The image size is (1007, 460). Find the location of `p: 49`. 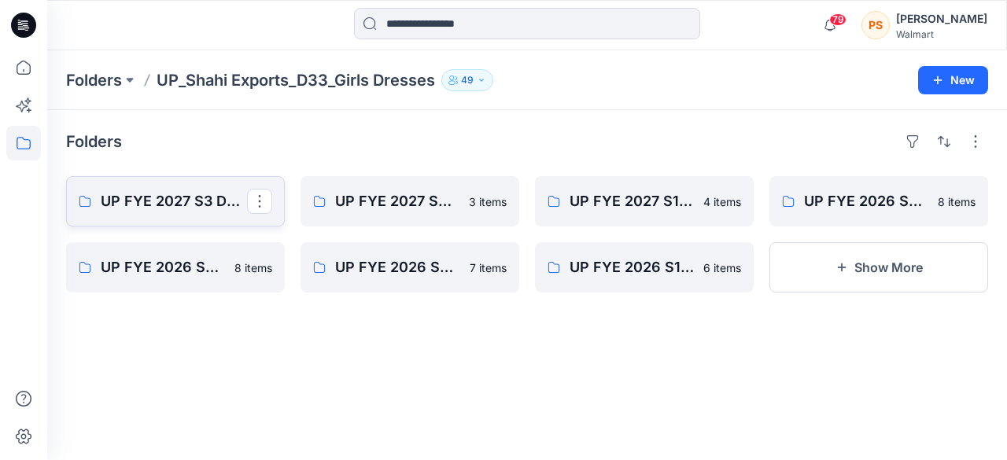

p: 49 is located at coordinates (467, 80).